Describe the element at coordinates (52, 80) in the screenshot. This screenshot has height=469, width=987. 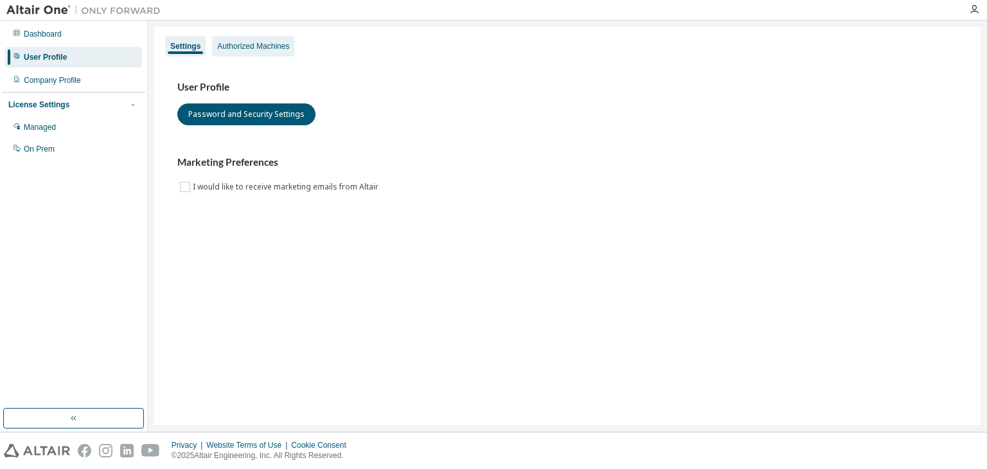
I see `div: Company Profile` at that location.